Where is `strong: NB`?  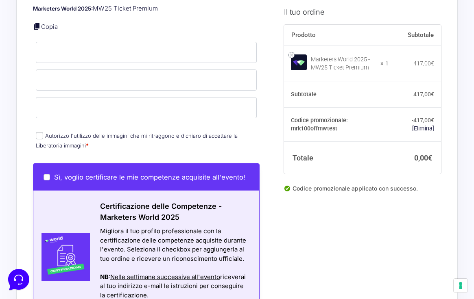 strong: NB is located at coordinates (104, 277).